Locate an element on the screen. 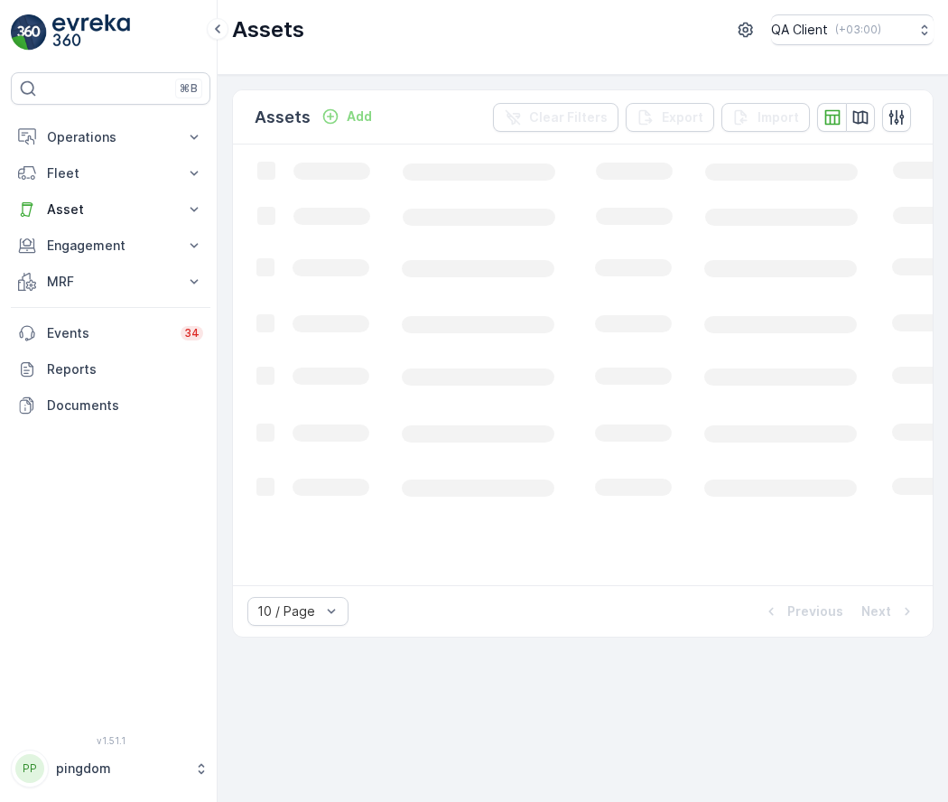  p: Asset is located at coordinates (110, 209).